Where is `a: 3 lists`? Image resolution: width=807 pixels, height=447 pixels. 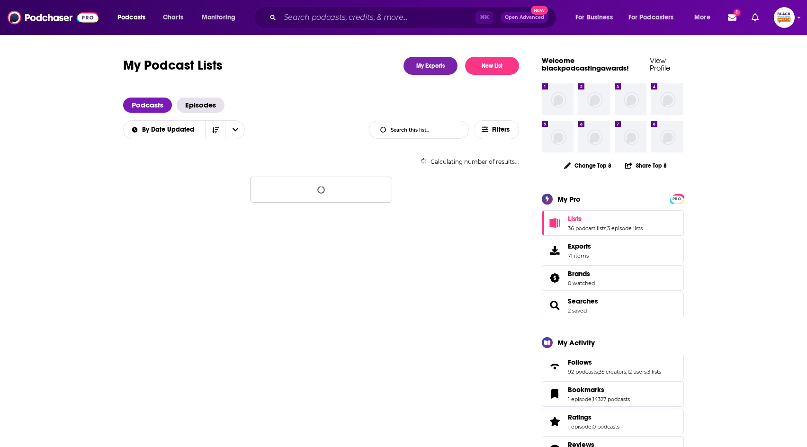
a: 3 lists is located at coordinates (654, 372).